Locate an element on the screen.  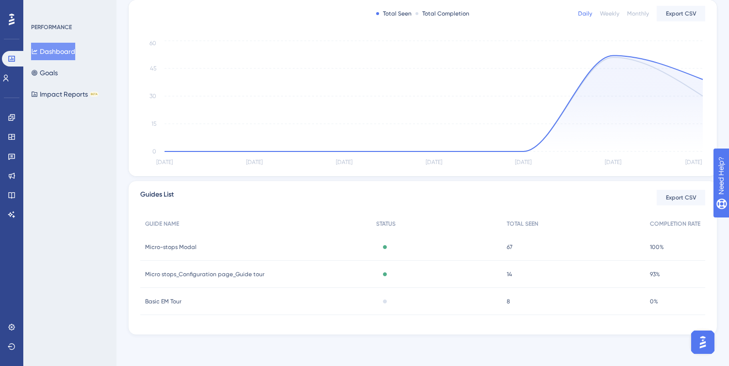
span: 100% is located at coordinates (656, 247).